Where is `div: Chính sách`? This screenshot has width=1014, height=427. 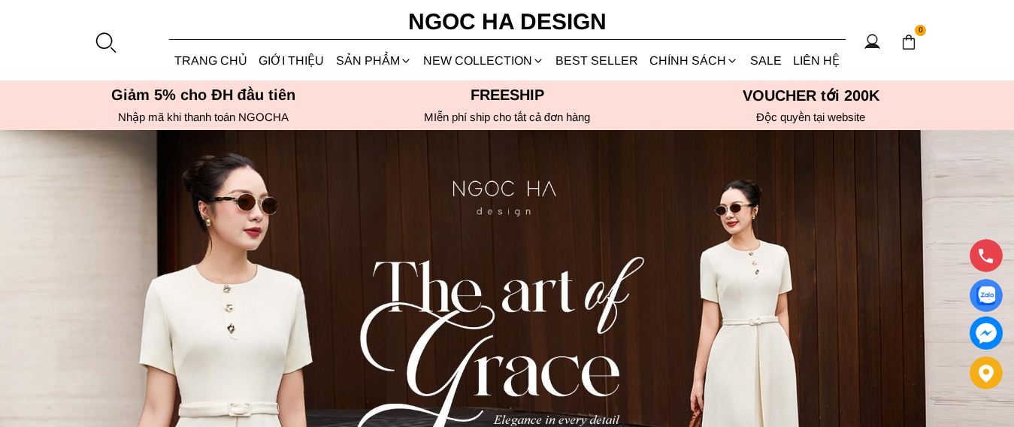 div: Chính sách is located at coordinates (693, 60).